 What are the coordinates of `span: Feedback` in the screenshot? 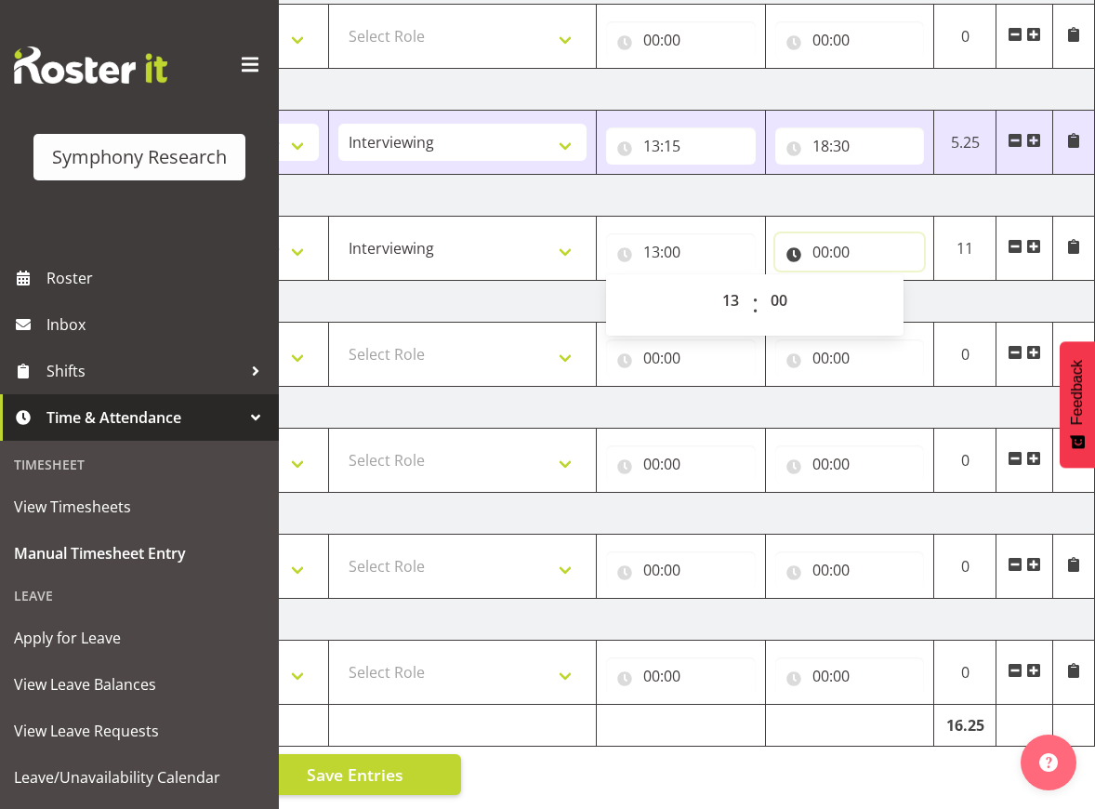 It's located at (1078, 392).